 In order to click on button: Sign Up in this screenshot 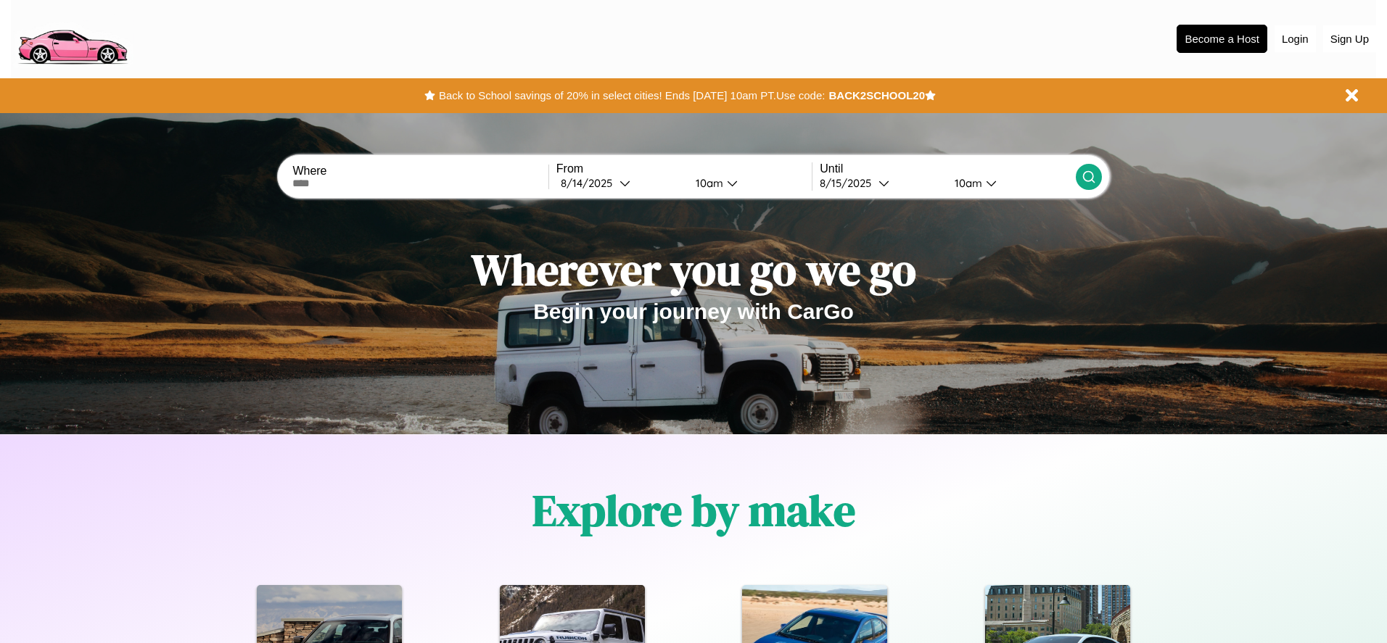, I will do `click(1349, 38)`.